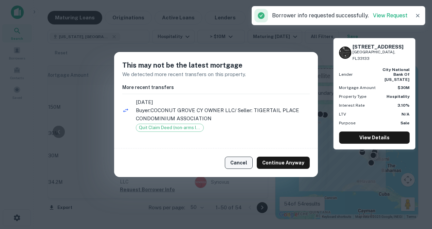  What do you see at coordinates (216, 74) in the screenshot?
I see `p: We detected more recent transfers on this property.` at bounding box center [216, 74].